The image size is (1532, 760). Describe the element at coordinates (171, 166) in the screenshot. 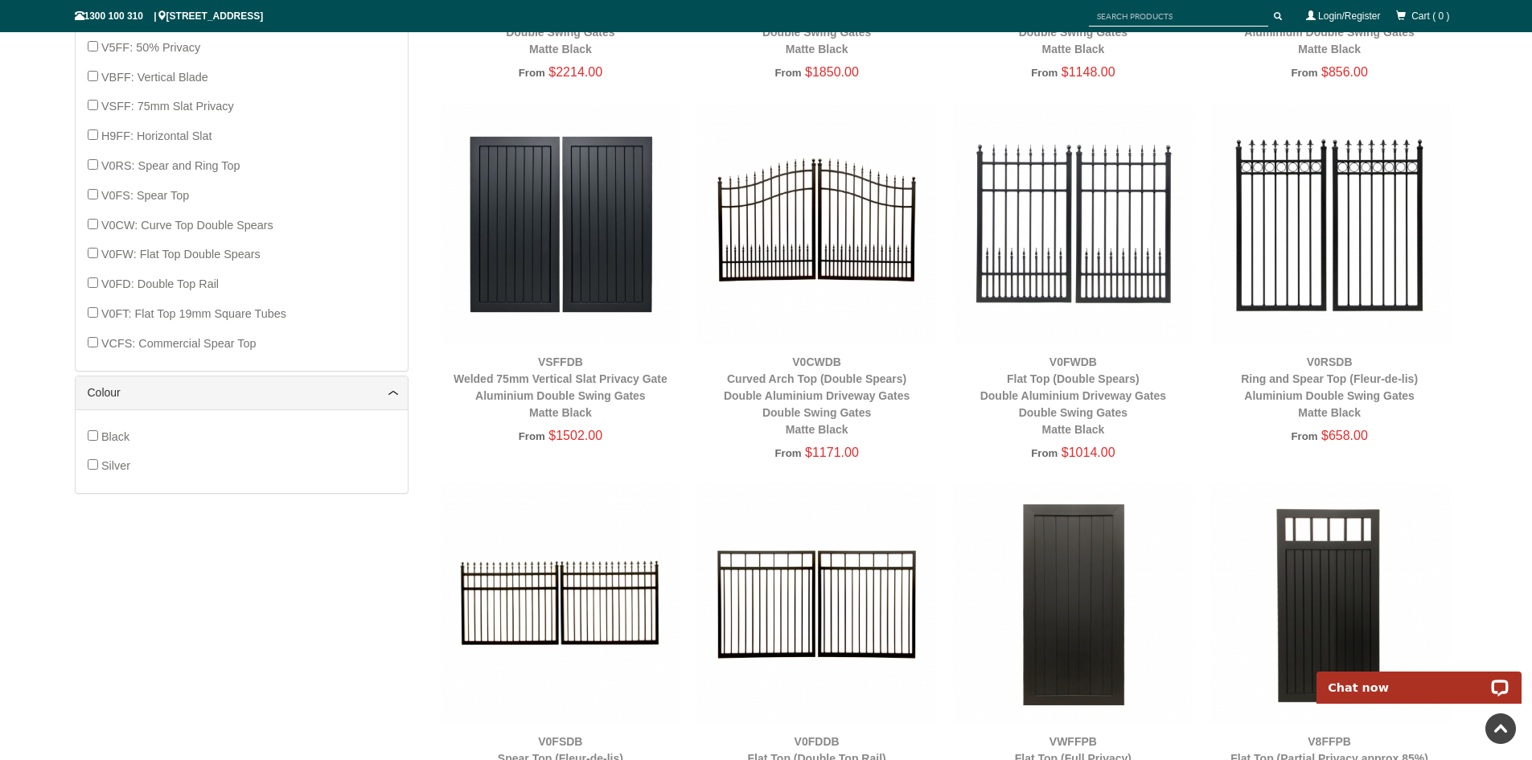

I see `span: V0RS: Spear and Ring Top` at that location.